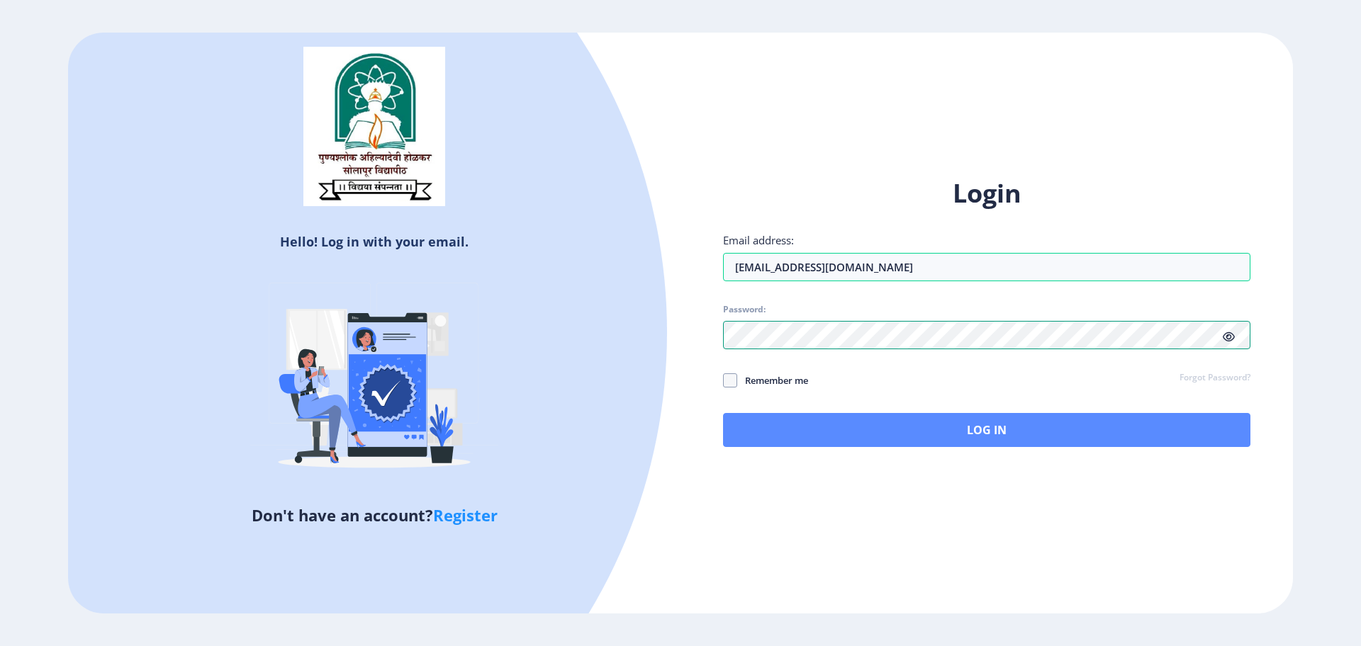 Image resolution: width=1361 pixels, height=646 pixels. What do you see at coordinates (1215, 378) in the screenshot?
I see `a: Forgot Password?` at bounding box center [1215, 378].